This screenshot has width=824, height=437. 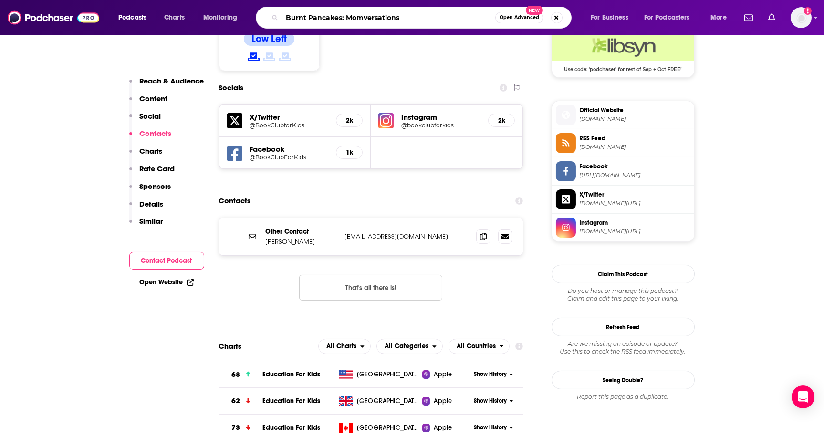 I want to click on h5: 1k, so click(x=349, y=152).